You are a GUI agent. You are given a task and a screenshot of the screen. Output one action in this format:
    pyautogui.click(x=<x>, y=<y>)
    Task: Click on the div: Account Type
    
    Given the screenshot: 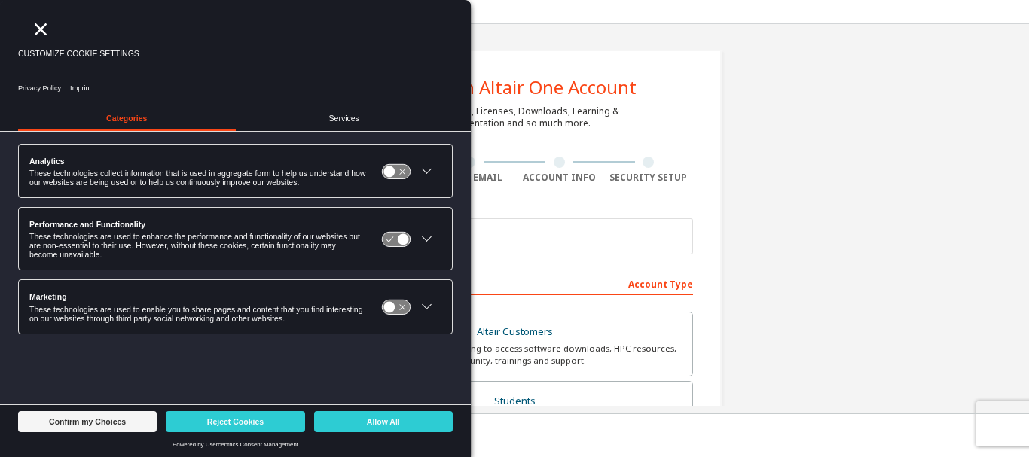 What is the action you would take?
    pyautogui.click(x=514, y=283)
    